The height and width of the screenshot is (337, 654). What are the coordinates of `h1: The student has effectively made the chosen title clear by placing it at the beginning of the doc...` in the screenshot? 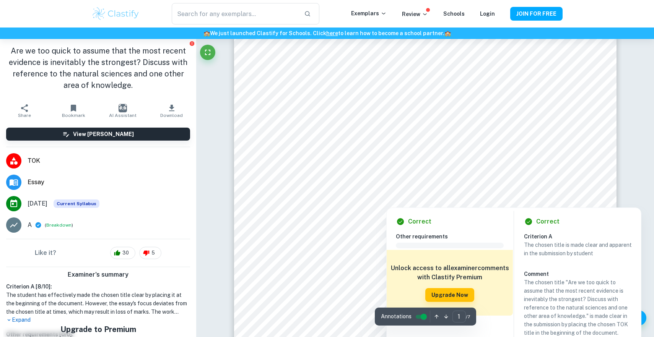 It's located at (98, 304).